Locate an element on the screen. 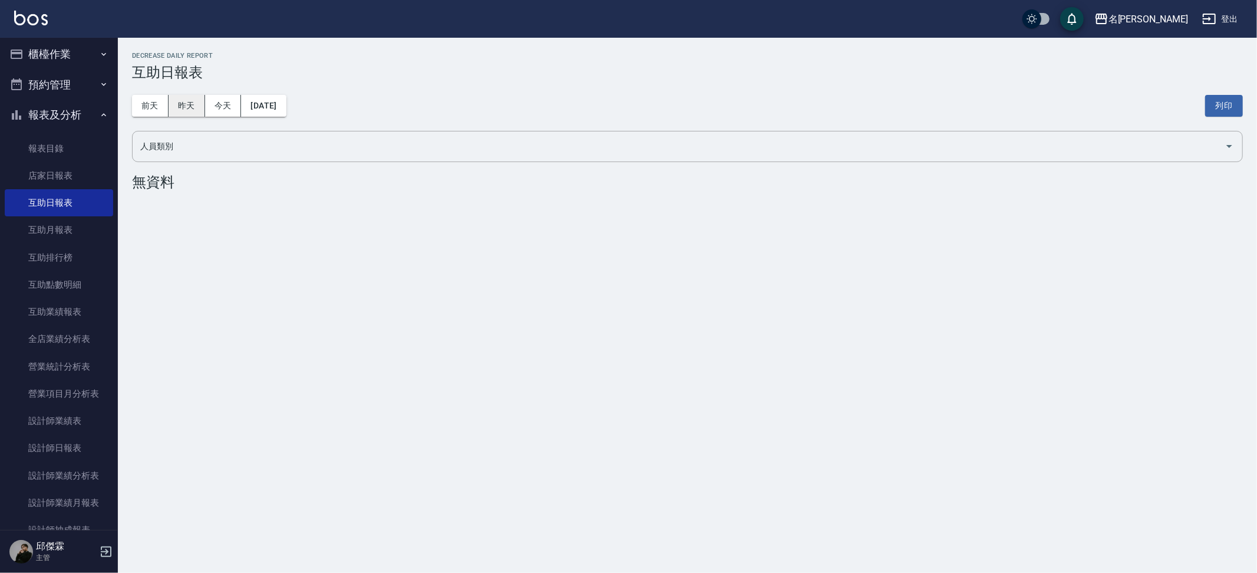 Image resolution: width=1257 pixels, height=573 pixels. a: 設計師日報表 is located at coordinates (59, 448).